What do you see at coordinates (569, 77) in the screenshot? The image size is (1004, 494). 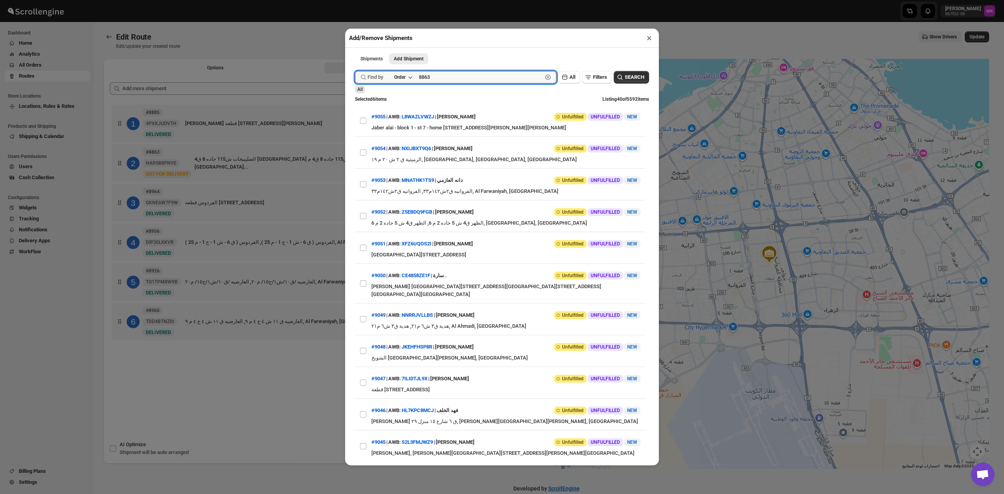 I see `button: All` at bounding box center [569, 77].